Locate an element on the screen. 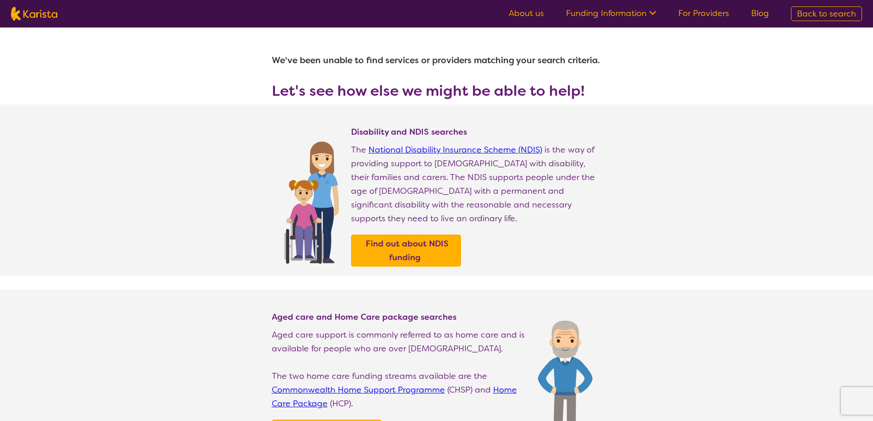  img: Find NDIS and Disability services and providers is located at coordinates (311, 200).